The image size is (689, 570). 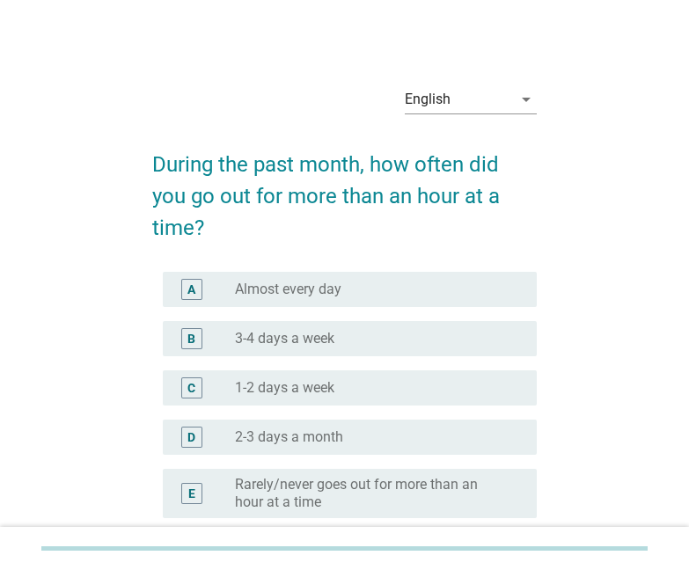 I want to click on div: English, so click(x=428, y=99).